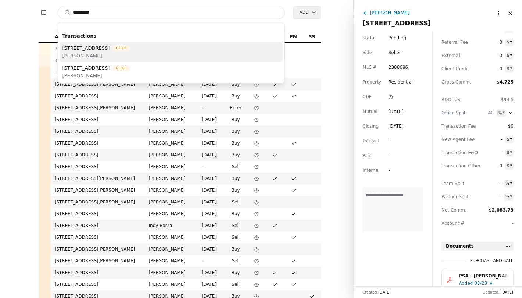 Image resolution: width=522 pixels, height=298 pixels. Describe the element at coordinates (458, 100) in the screenshot. I see `span: B&O Tax` at that location.